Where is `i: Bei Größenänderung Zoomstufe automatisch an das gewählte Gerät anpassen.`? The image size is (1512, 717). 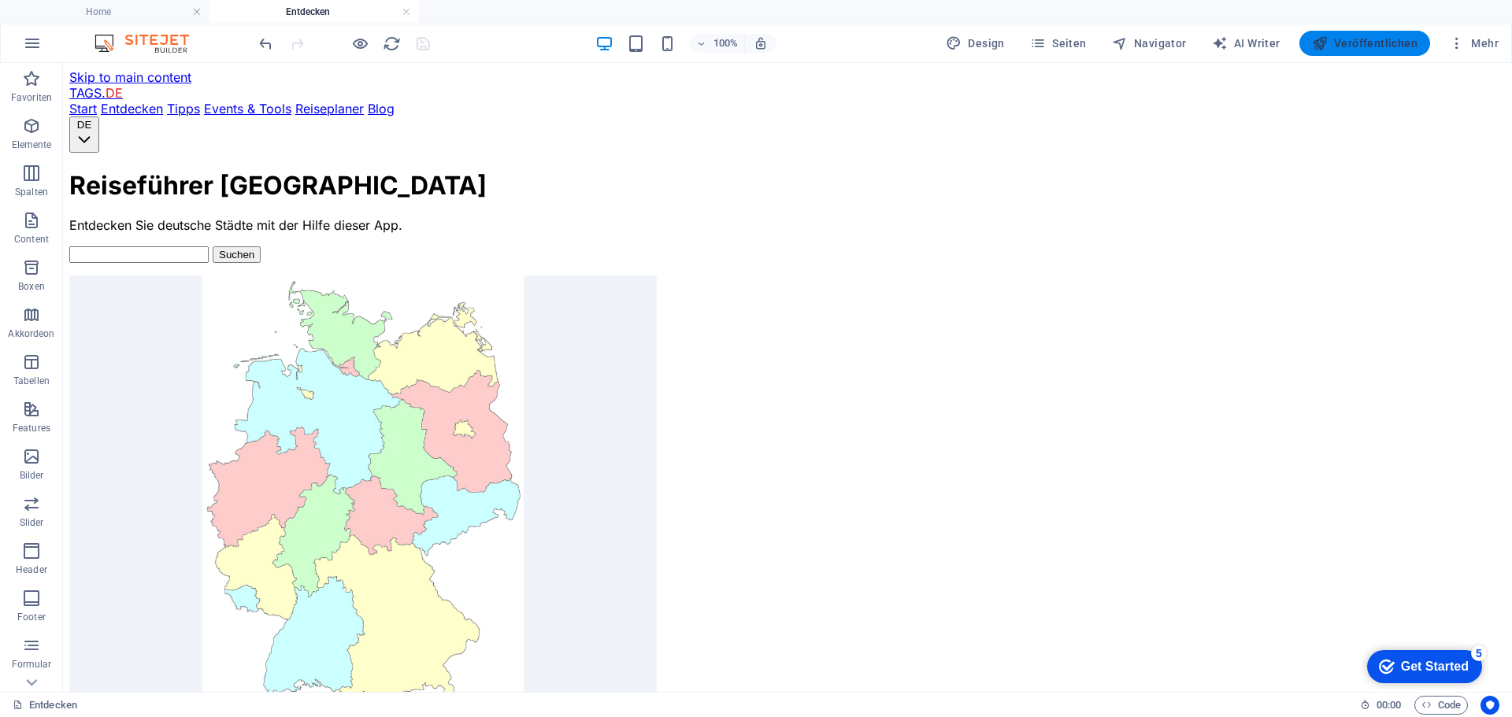
i: Bei Größenänderung Zoomstufe automatisch an das gewählte Gerät anpassen. is located at coordinates (761, 43).